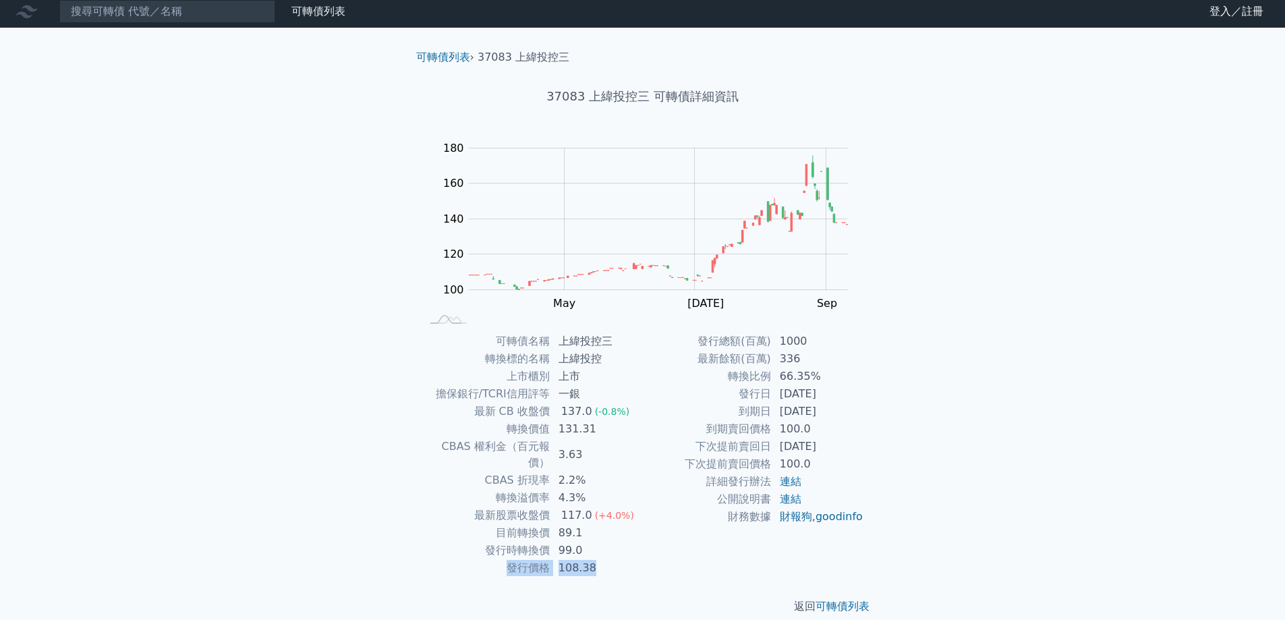  I want to click on a: goodinfo, so click(839, 516).